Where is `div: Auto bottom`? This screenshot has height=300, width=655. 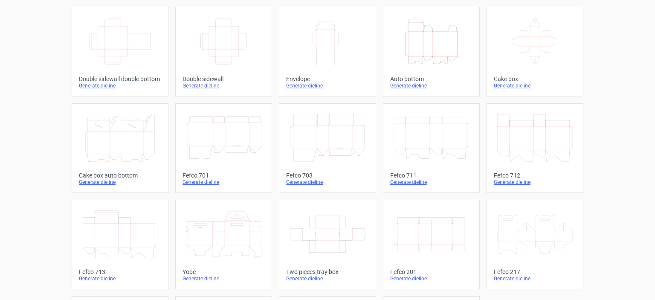
div: Auto bottom is located at coordinates (431, 79).